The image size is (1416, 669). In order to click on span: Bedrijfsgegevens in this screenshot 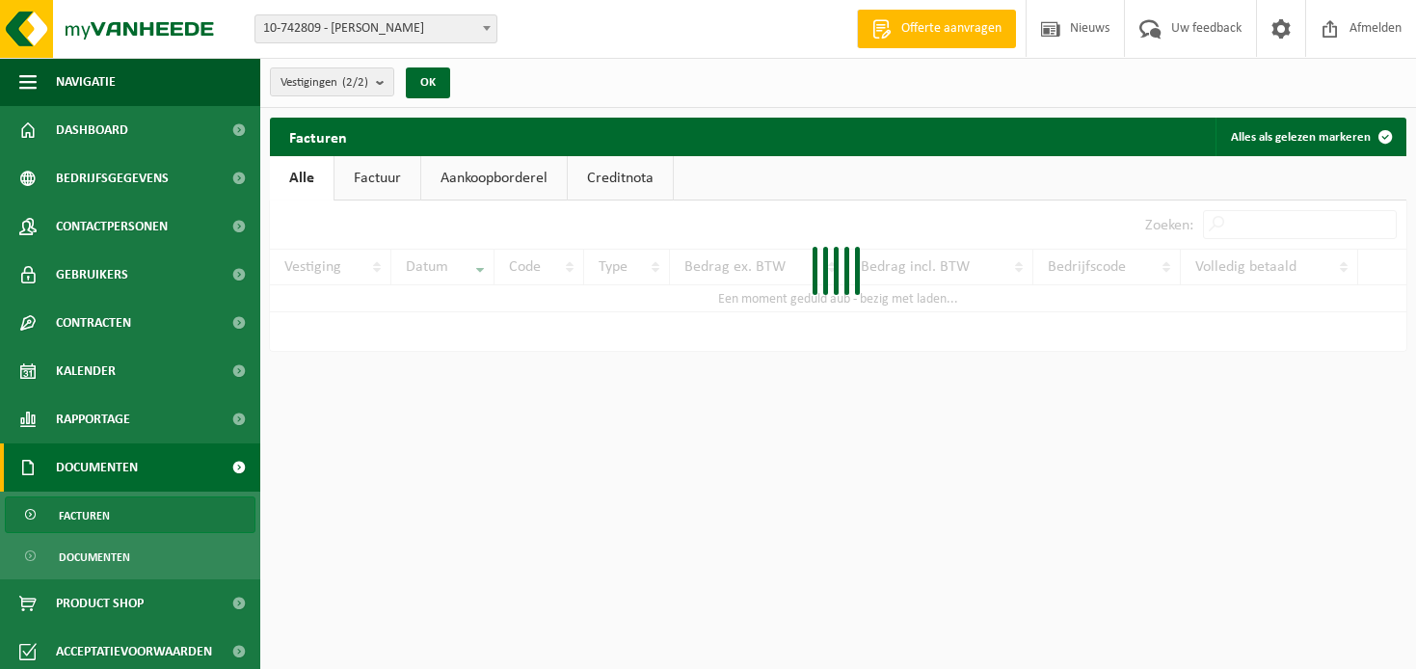, I will do `click(112, 178)`.